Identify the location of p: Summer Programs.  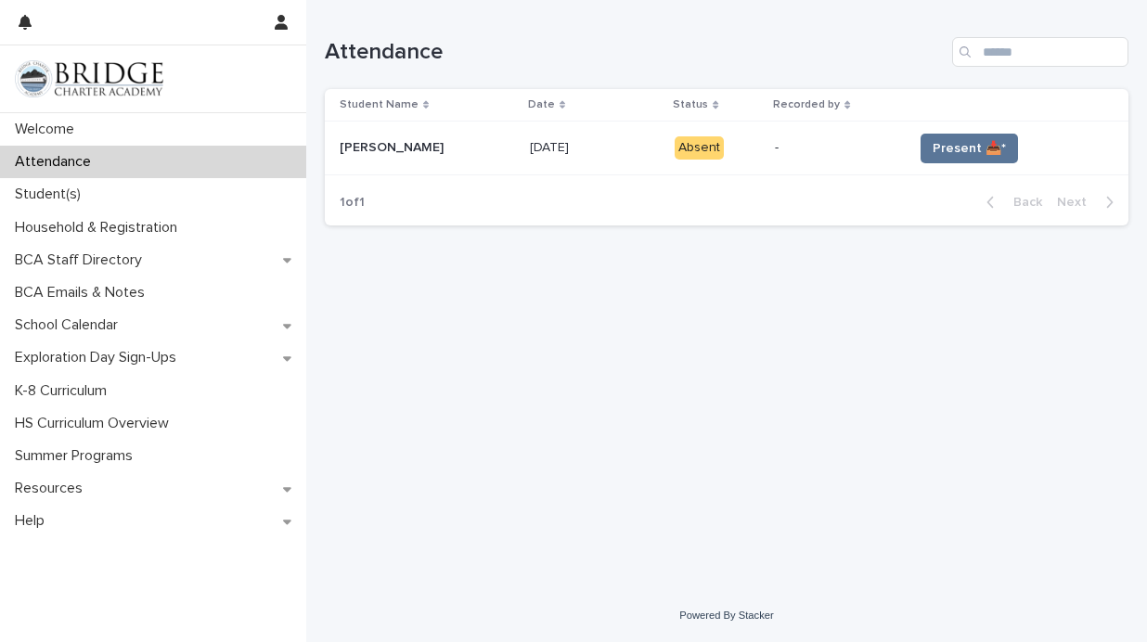
(77, 455).